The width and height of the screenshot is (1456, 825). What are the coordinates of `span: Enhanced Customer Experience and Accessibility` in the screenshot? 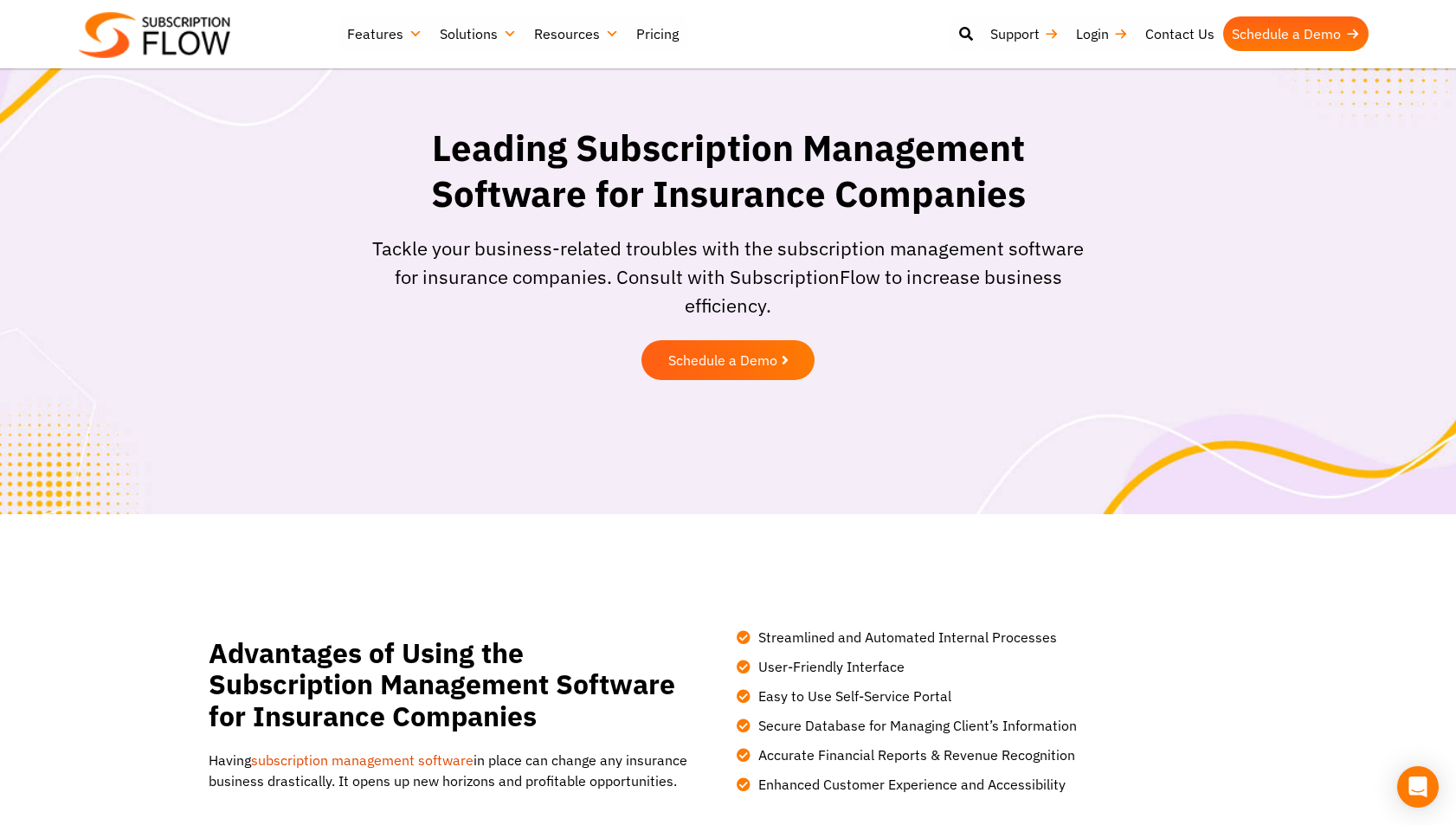 It's located at (910, 784).